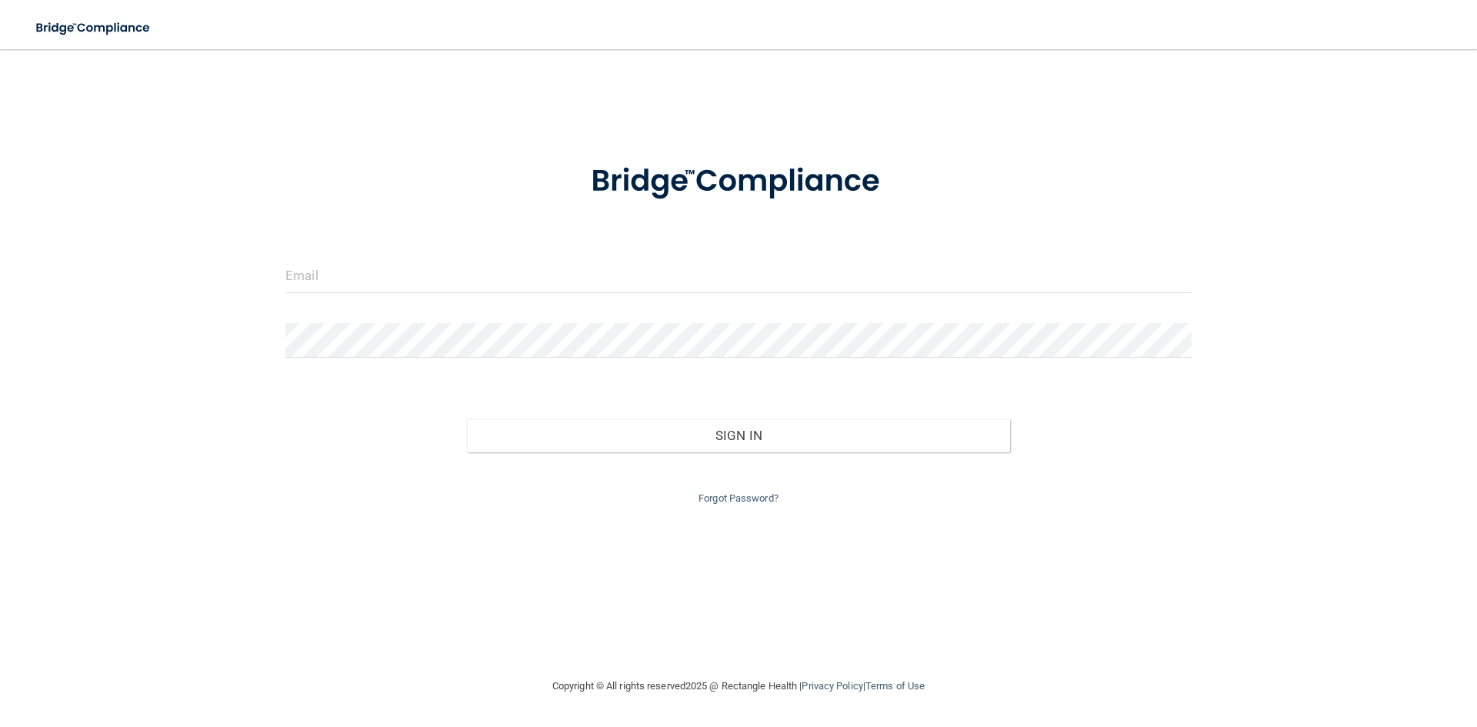  I want to click on a: Privacy Policy, so click(831, 685).